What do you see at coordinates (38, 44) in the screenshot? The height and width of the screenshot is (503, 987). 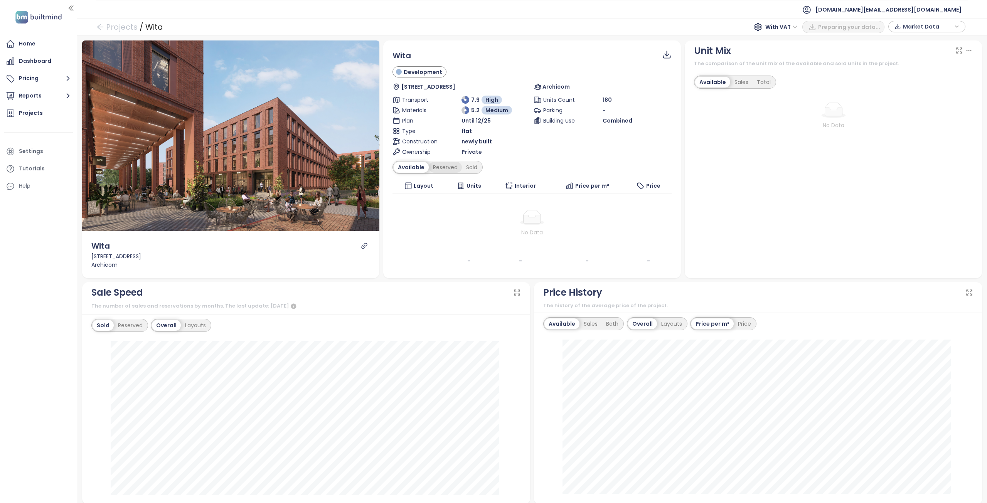 I see `a: Home` at bounding box center [38, 44].